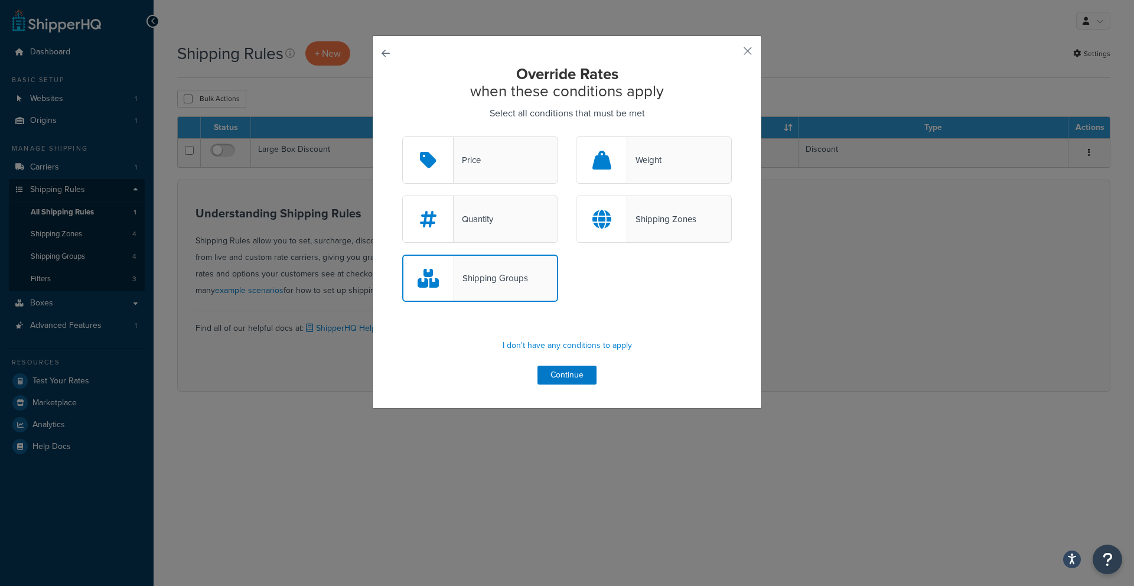 The height and width of the screenshot is (586, 1134). I want to click on div: Price, so click(467, 160).